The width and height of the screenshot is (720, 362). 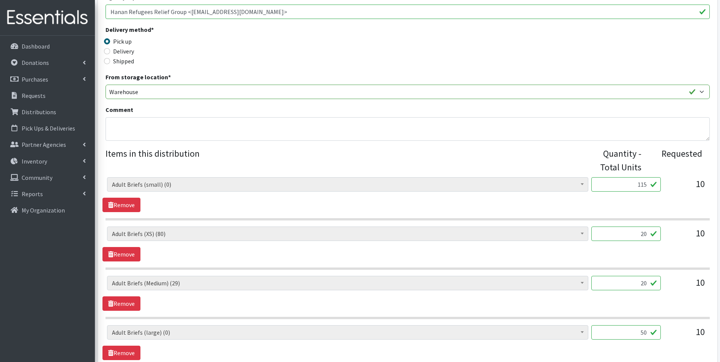 What do you see at coordinates (615, 161) in the screenshot?
I see `div: Quantity - Total Units` at bounding box center [615, 161].